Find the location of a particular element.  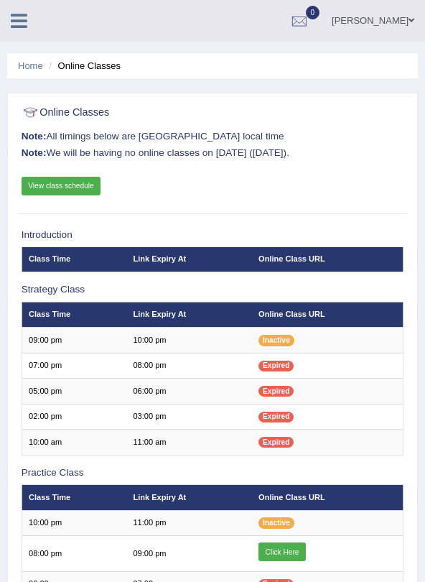

td: 11:00 pm is located at coordinates (189, 522).